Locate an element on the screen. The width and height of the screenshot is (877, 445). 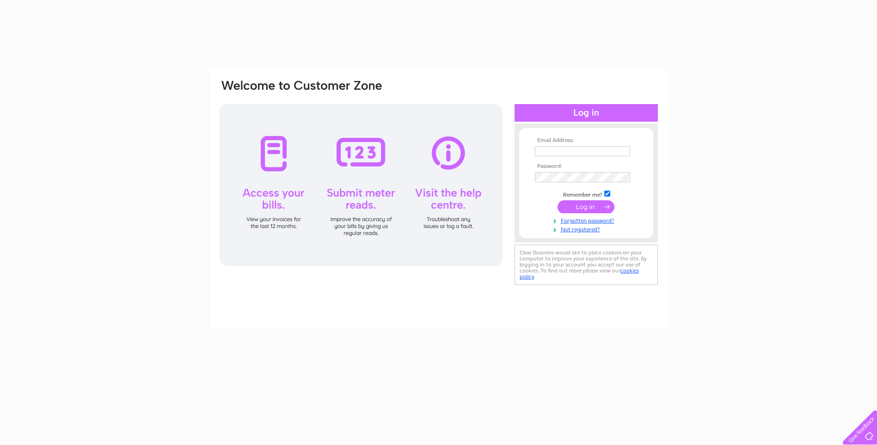
th: Email Address: is located at coordinates (586, 141).